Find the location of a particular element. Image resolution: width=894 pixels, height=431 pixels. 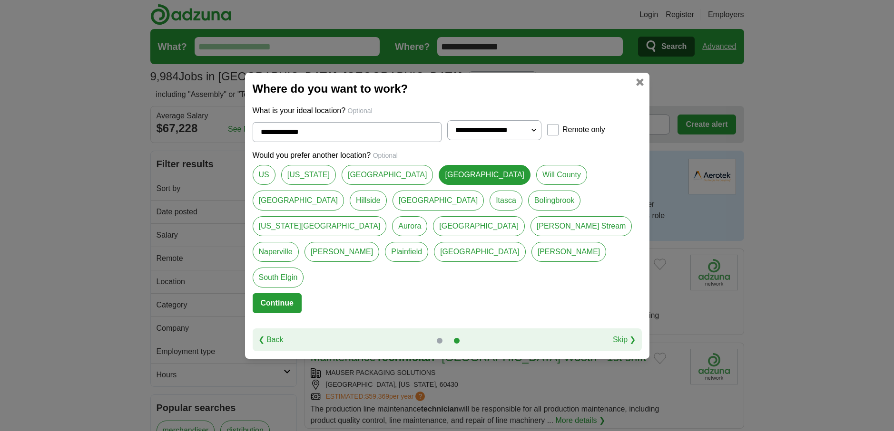

a: Bolingbrook is located at coordinates (554, 201).